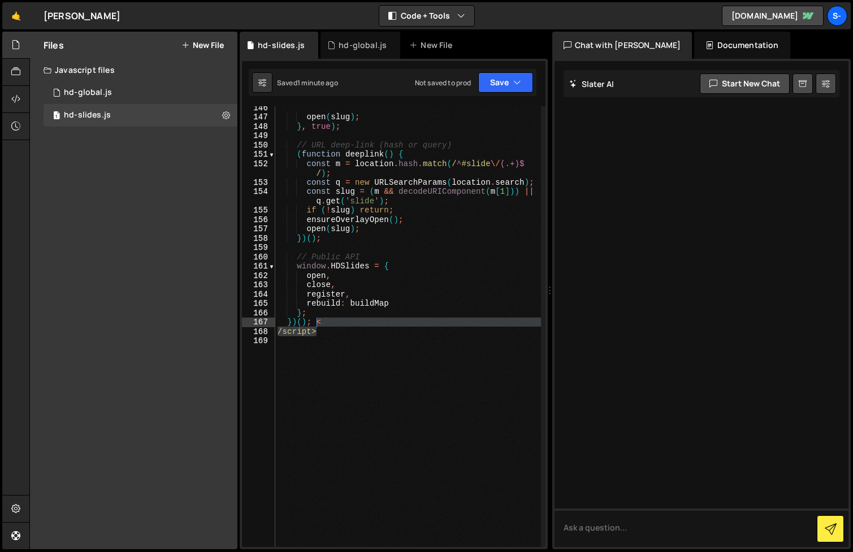  Describe the element at coordinates (258, 196) in the screenshot. I see `div: 154` at that location.